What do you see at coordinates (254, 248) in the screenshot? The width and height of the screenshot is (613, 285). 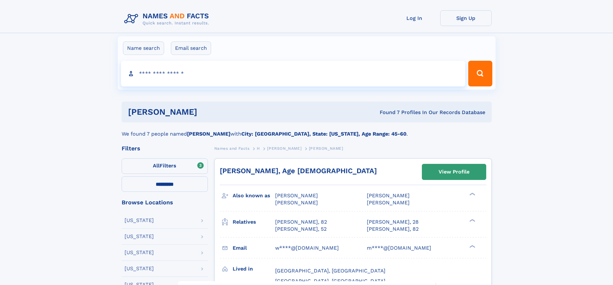 I see `h3: Email` at bounding box center [254, 248].